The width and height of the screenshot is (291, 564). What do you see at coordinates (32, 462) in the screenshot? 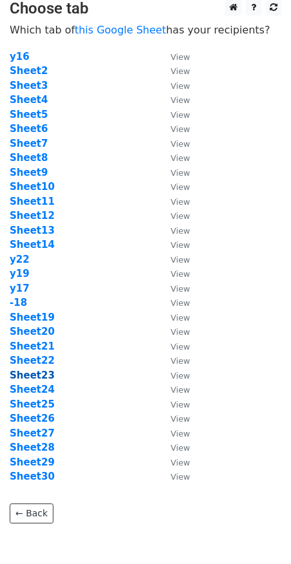
I see `strong: Sheet29` at bounding box center [32, 462].